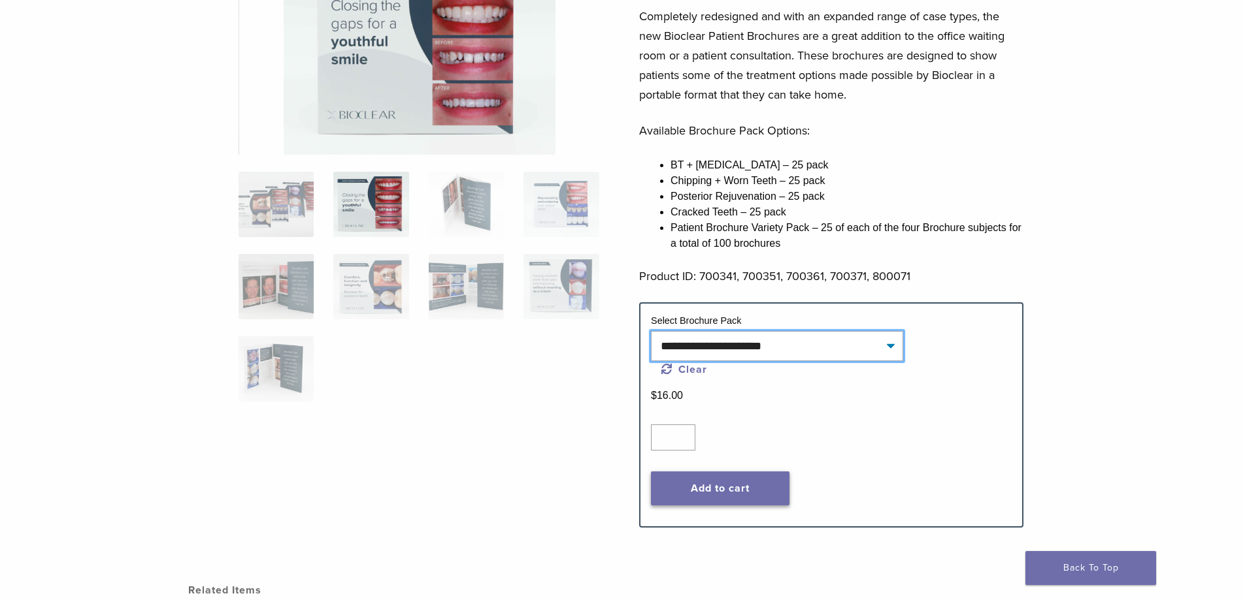 This screenshot has width=1245, height=600. Describe the element at coordinates (666, 395) in the screenshot. I see `bdi: 16.00` at that location.